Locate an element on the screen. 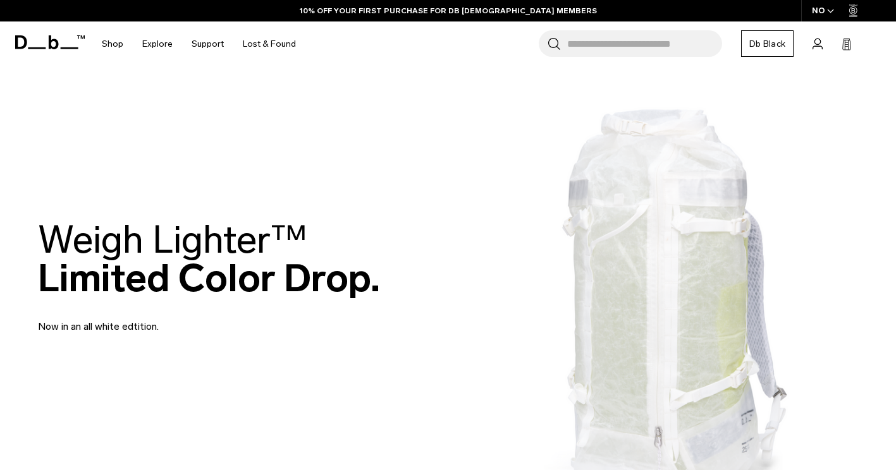 The width and height of the screenshot is (896, 470). h2: Limited Color Drop. is located at coordinates (209, 259).